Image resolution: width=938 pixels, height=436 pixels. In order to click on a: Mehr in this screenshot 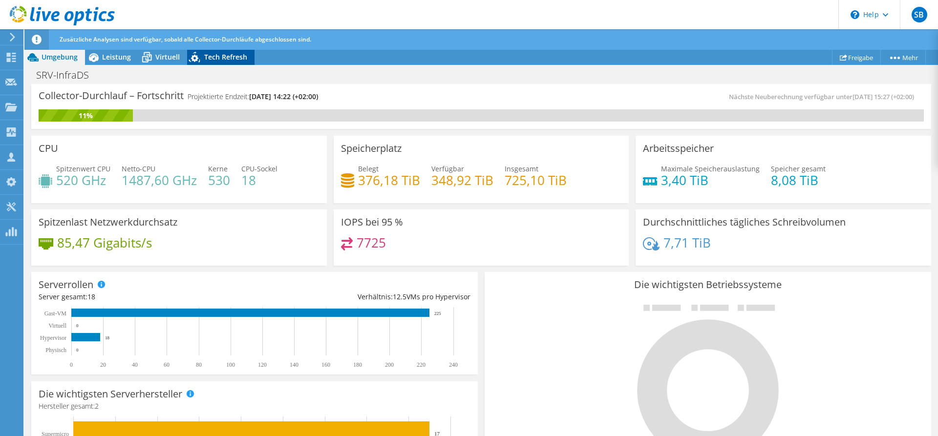, I will do `click(903, 57)`.